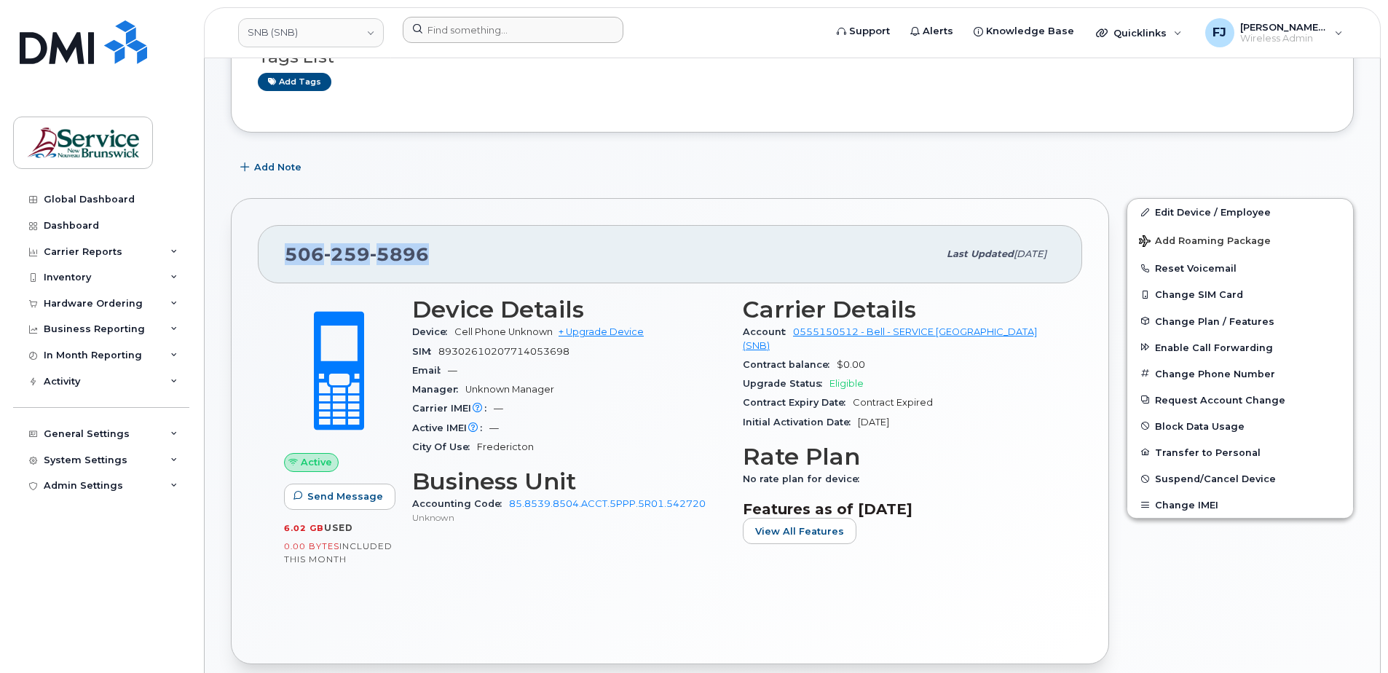 This screenshot has height=673, width=1388. What do you see at coordinates (800, 531) in the screenshot?
I see `button: View All Features` at bounding box center [800, 531].